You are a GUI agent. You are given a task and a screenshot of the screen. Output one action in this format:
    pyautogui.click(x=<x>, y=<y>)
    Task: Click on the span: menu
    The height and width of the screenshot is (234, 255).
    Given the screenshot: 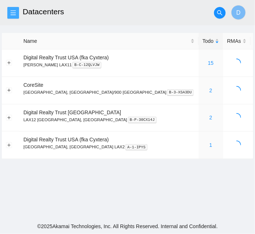 What is the action you would take?
    pyautogui.click(x=13, y=13)
    